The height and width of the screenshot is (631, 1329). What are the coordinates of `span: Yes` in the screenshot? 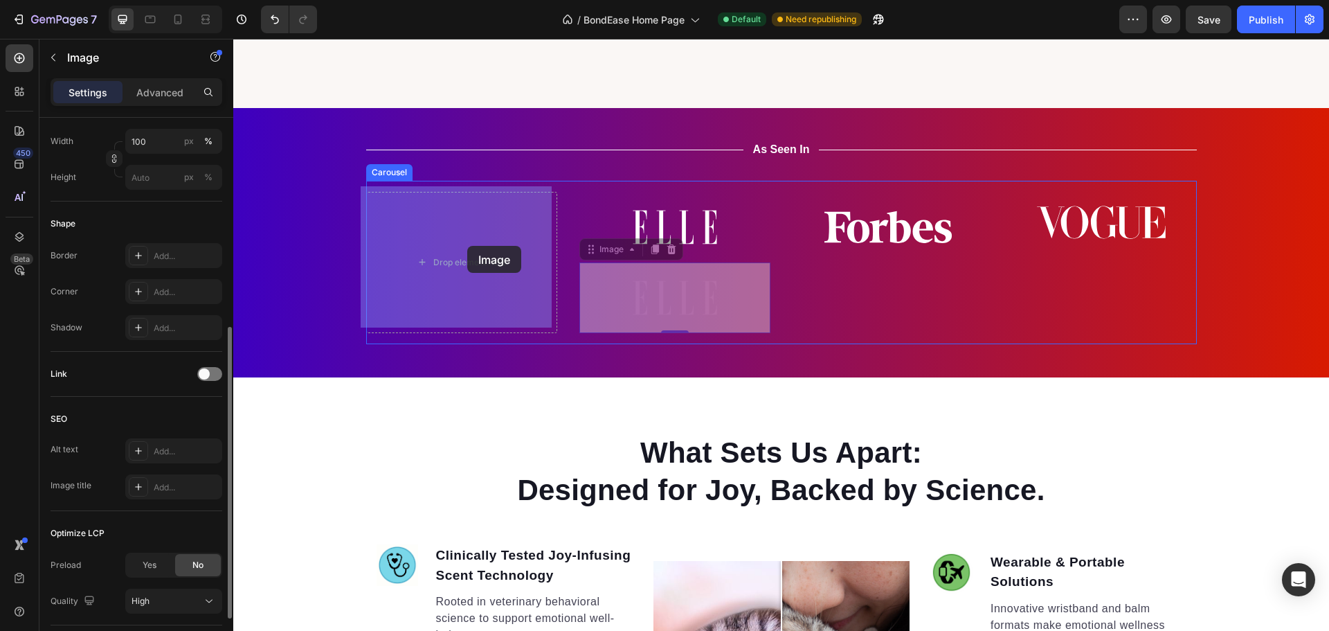 It's located at (150, 565).